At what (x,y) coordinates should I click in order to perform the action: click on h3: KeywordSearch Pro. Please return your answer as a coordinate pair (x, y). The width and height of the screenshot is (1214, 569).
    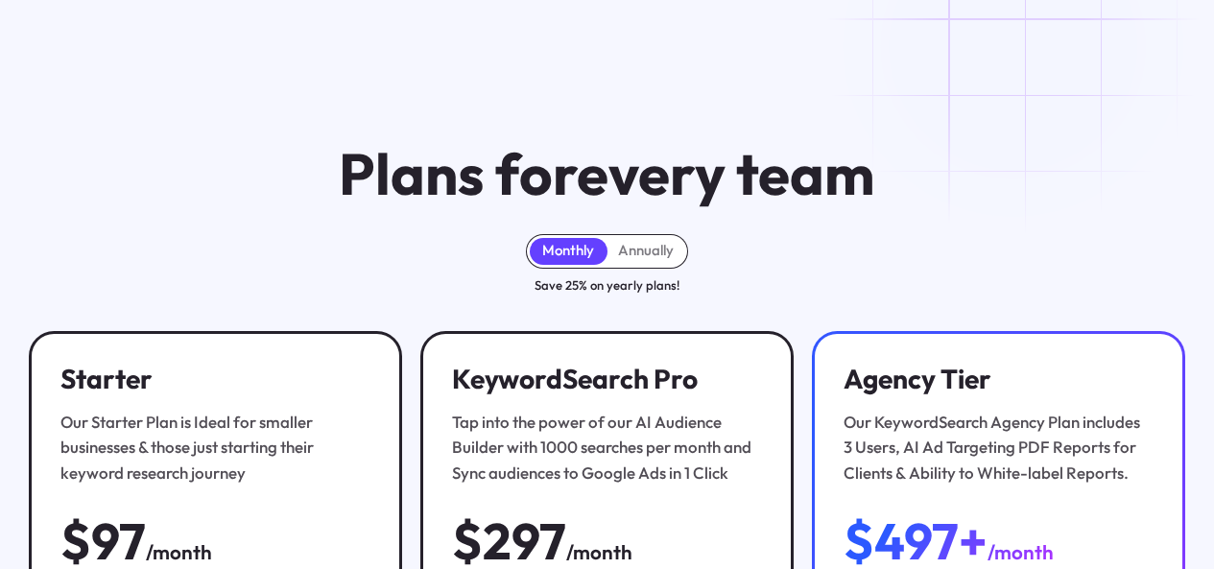
    Looking at the image, I should click on (604, 378).